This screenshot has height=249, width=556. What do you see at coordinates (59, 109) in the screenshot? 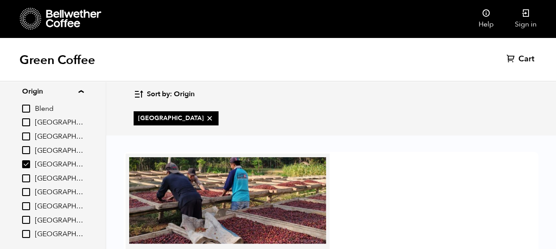
I see `span: Blend` at bounding box center [59, 109].